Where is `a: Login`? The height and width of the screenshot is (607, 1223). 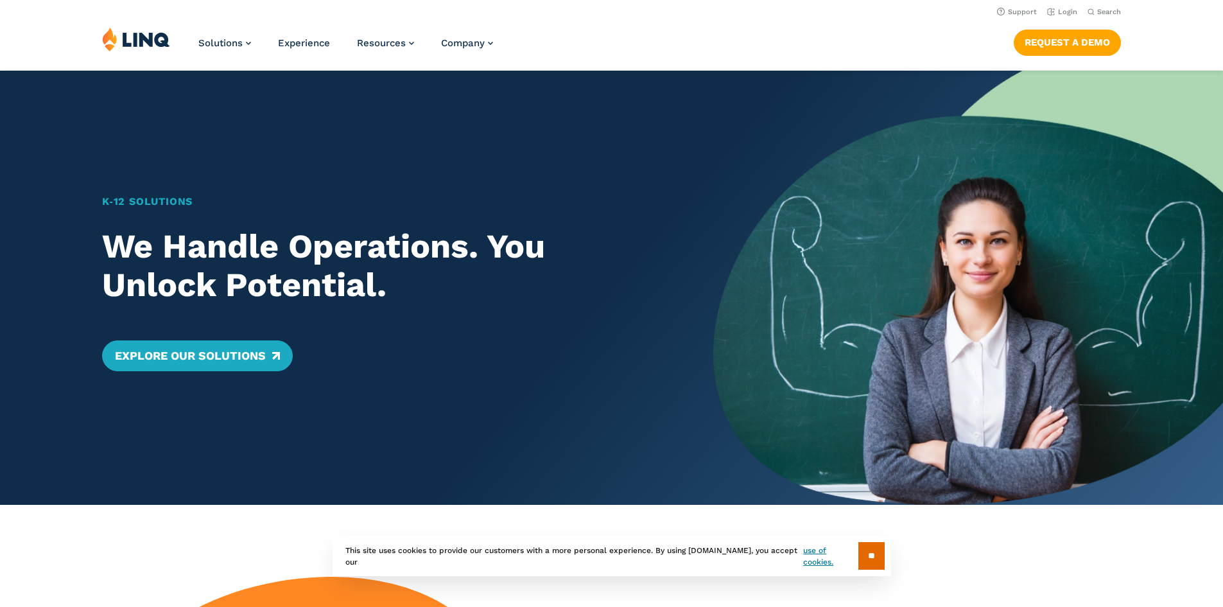
a: Login is located at coordinates (1062, 12).